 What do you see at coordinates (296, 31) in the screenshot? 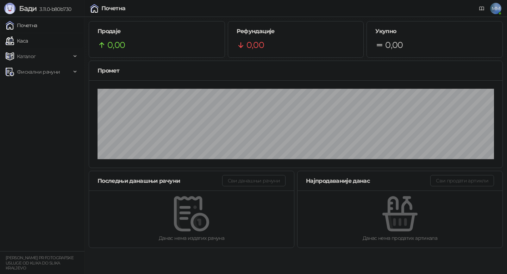
I see `h5: Рефундације` at bounding box center [296, 31].